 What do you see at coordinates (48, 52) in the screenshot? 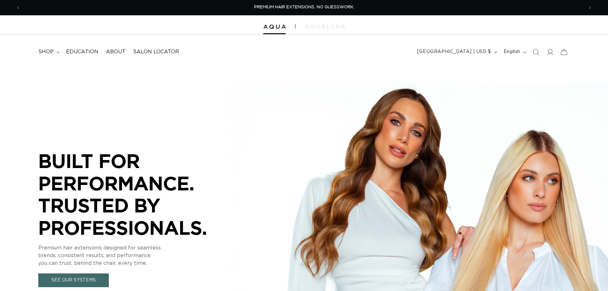
I see `summary: shop` at bounding box center [48, 52].